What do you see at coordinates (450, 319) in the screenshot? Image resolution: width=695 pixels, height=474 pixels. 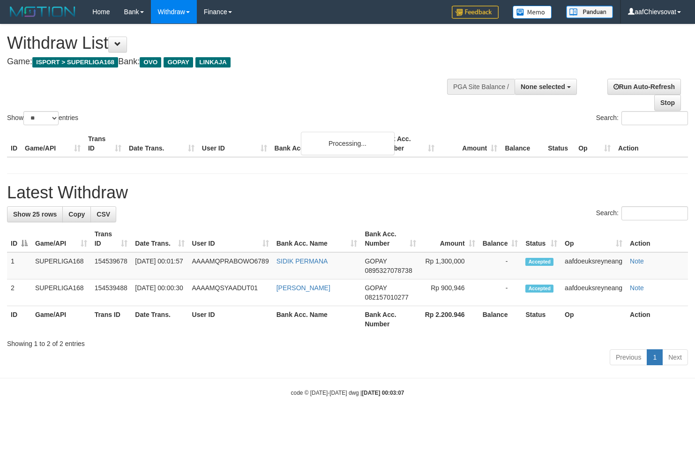 I see `th: Rp 2.200.946` at bounding box center [450, 319].